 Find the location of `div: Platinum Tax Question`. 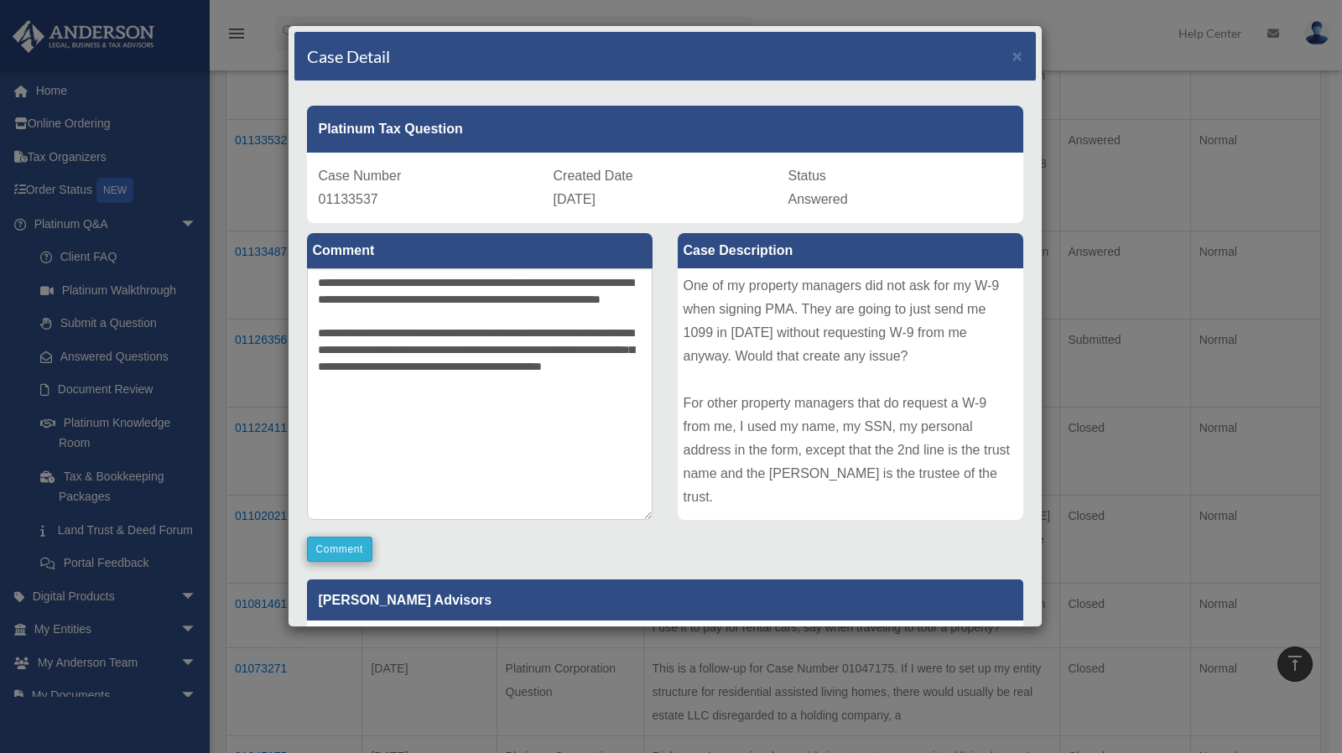

div: Platinum Tax Question is located at coordinates (665, 129).